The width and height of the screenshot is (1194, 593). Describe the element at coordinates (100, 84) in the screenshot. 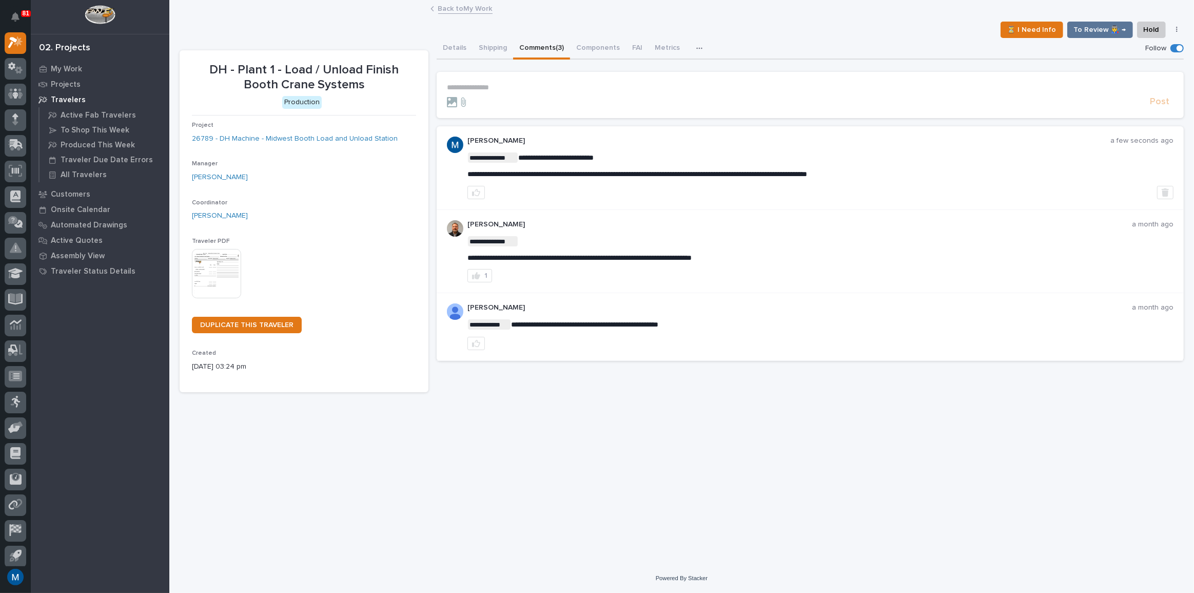

I see `a: Projects` at that location.